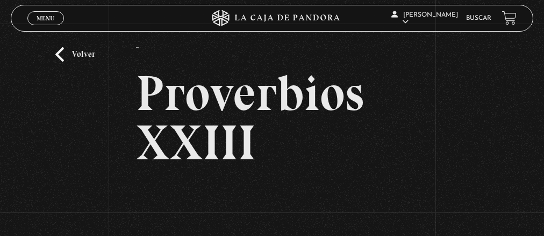 Image resolution: width=544 pixels, height=236 pixels. Describe the element at coordinates (271, 118) in the screenshot. I see `h2: Proverbios XXIII` at that location.